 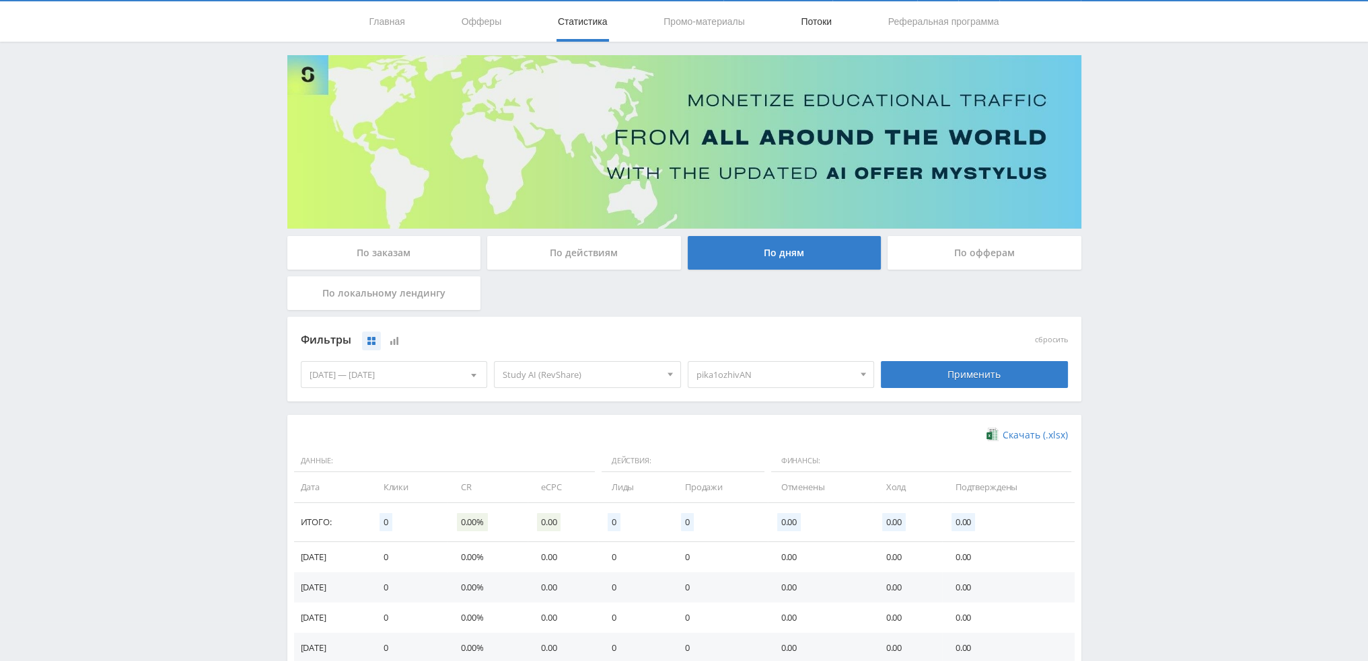 I want to click on td: Клики, so click(x=408, y=487).